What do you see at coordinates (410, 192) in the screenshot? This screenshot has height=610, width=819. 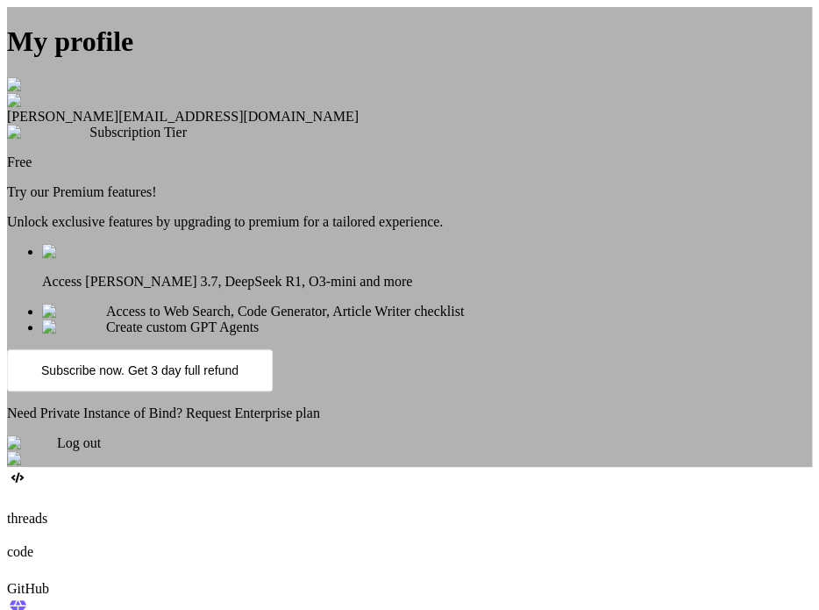 I see `p: Try our Premium features!` at bounding box center [410, 192].